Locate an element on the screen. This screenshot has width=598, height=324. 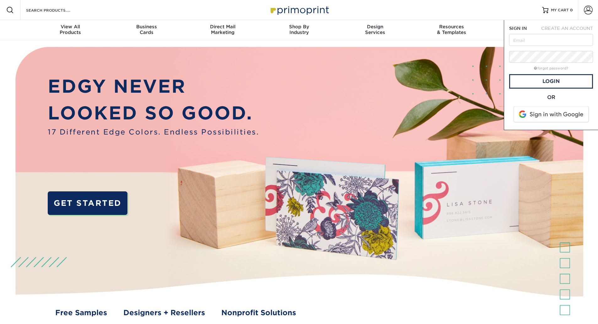
span: 17 Different Edge Colors. Endless Possibilities. is located at coordinates (153, 132).